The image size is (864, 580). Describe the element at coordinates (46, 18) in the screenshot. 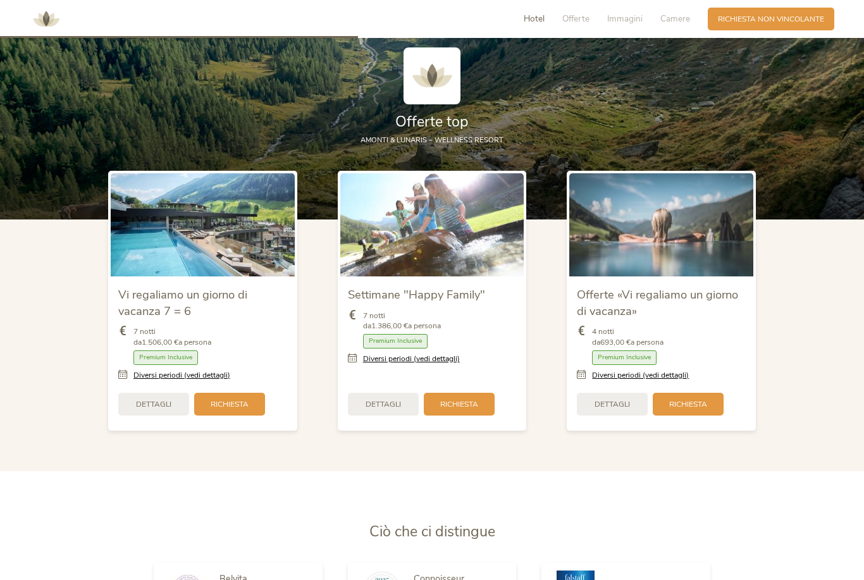

I see `a: AMONTI & LUNARIS Wellnessresort` at that location.